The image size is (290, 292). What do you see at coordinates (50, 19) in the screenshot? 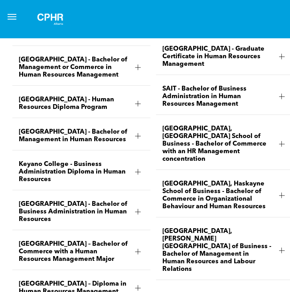
I see `img: A white background with a few lines on it` at bounding box center [50, 19].